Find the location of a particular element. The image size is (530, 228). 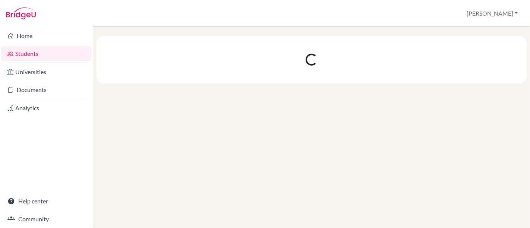

a: Universities is located at coordinates (46, 72).